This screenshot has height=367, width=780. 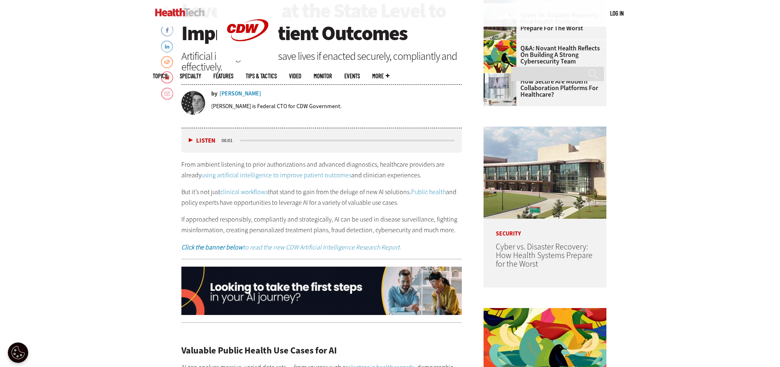 What do you see at coordinates (323, 76) in the screenshot?
I see `a: MonITor` at bounding box center [323, 76].